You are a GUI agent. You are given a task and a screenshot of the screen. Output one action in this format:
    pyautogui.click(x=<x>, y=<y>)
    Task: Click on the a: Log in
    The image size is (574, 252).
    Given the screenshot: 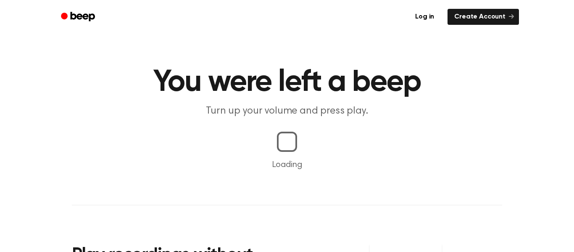 What is the action you would take?
    pyautogui.click(x=425, y=17)
    